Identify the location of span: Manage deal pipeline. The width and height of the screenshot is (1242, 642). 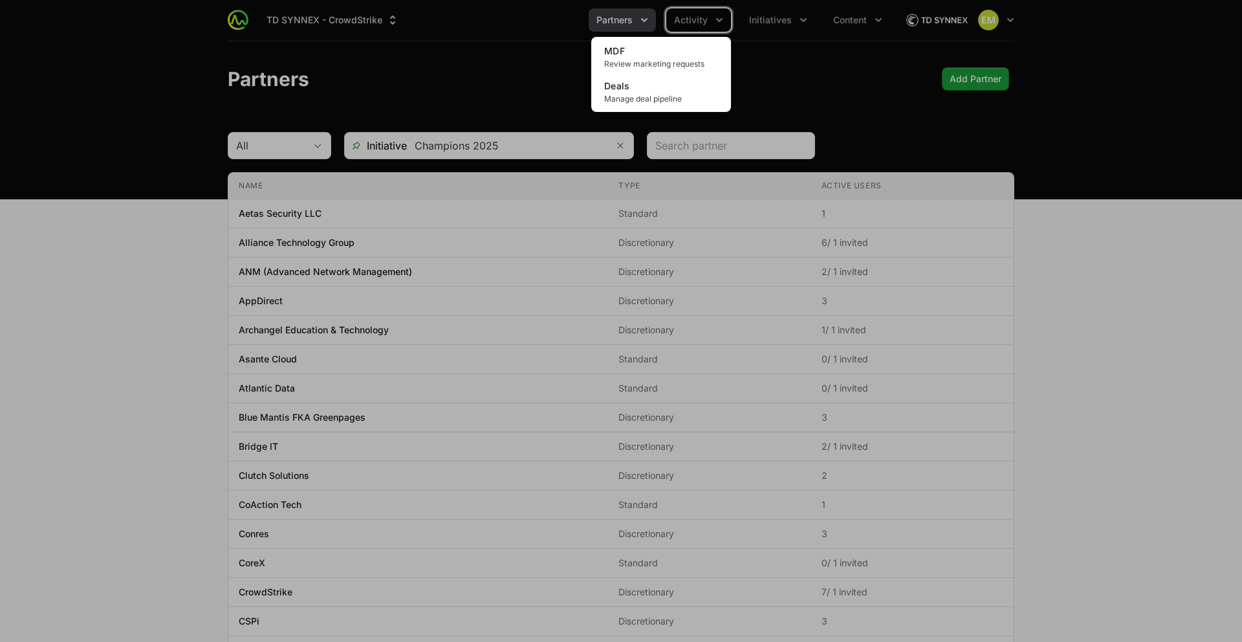
(661, 99).